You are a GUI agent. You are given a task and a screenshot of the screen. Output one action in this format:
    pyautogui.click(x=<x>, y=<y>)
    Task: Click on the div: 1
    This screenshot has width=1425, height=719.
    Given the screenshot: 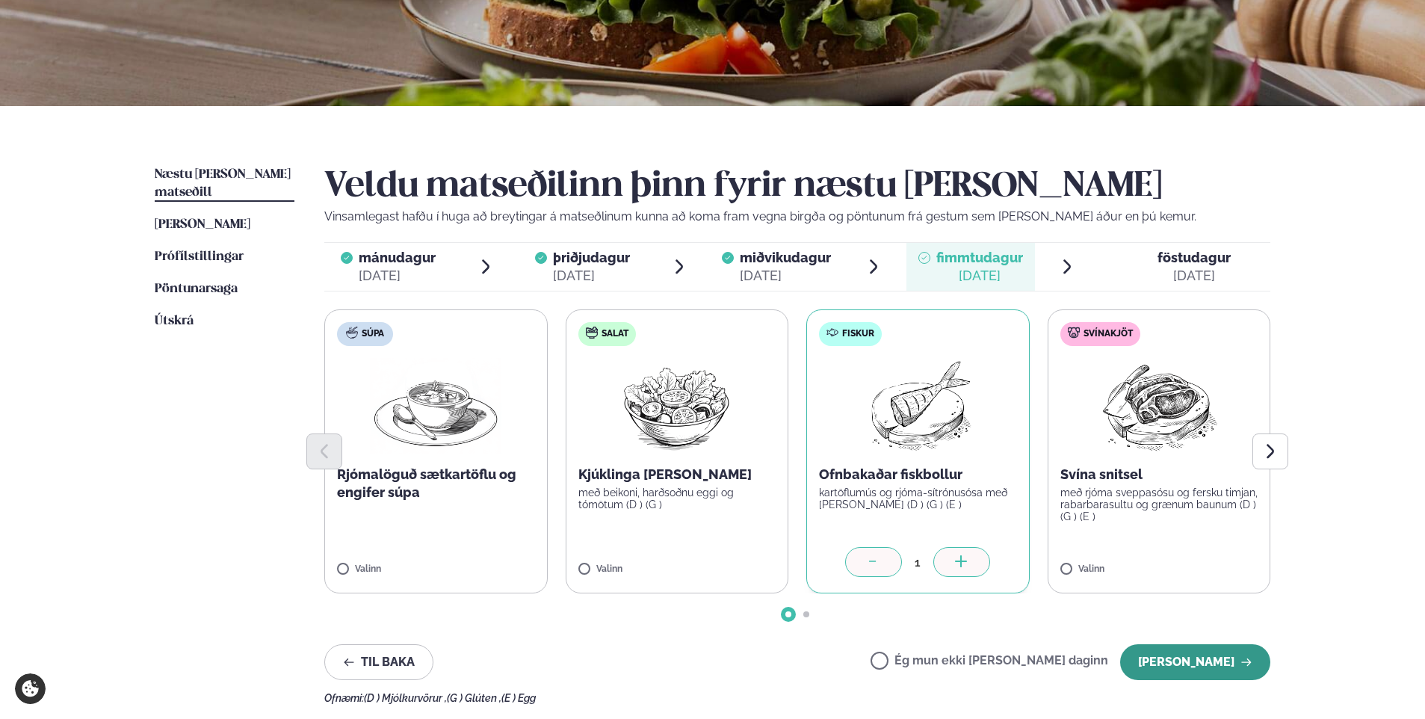 What is the action you would take?
    pyautogui.click(x=918, y=562)
    